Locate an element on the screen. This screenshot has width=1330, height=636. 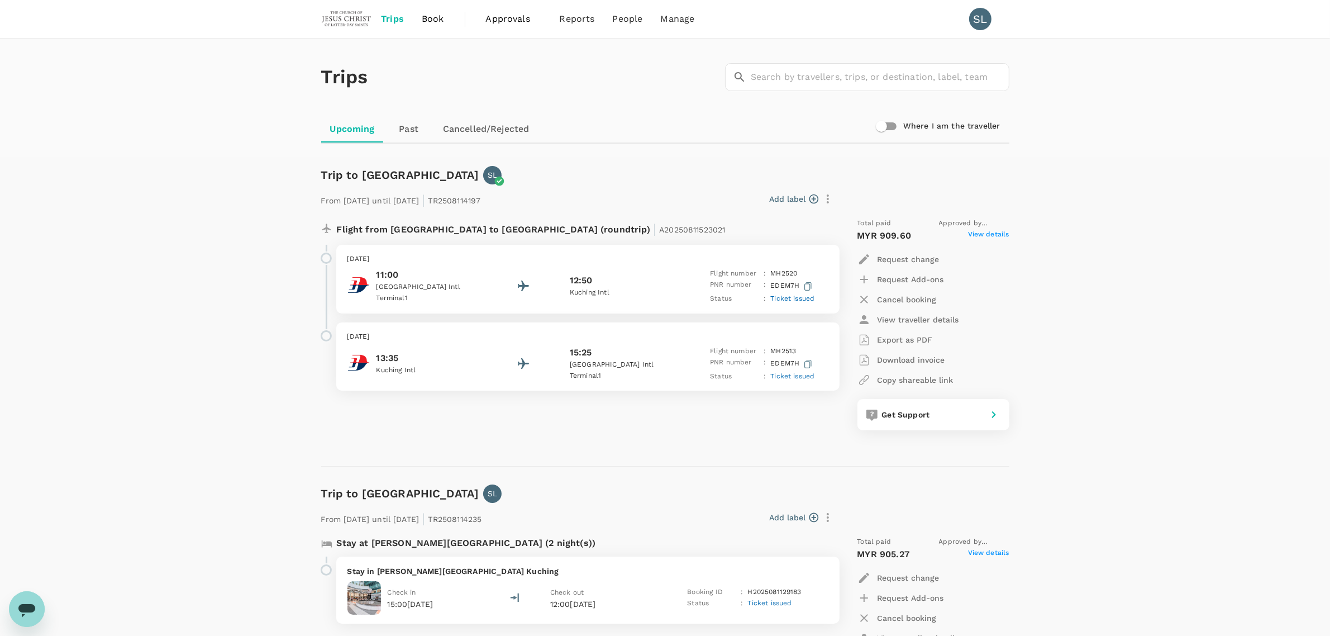
p: Copy shareable link is located at coordinates (915, 380).